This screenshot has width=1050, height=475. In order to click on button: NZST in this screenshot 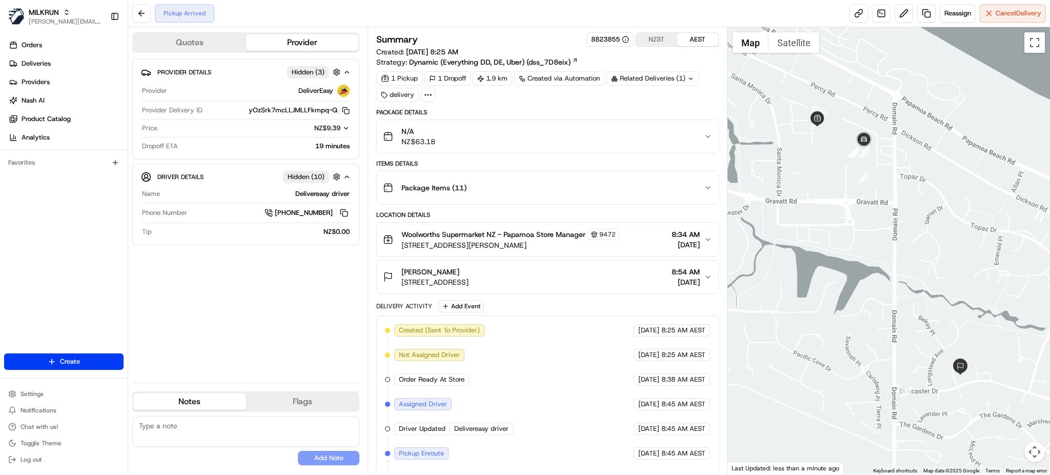, I will do `click(657, 39)`.